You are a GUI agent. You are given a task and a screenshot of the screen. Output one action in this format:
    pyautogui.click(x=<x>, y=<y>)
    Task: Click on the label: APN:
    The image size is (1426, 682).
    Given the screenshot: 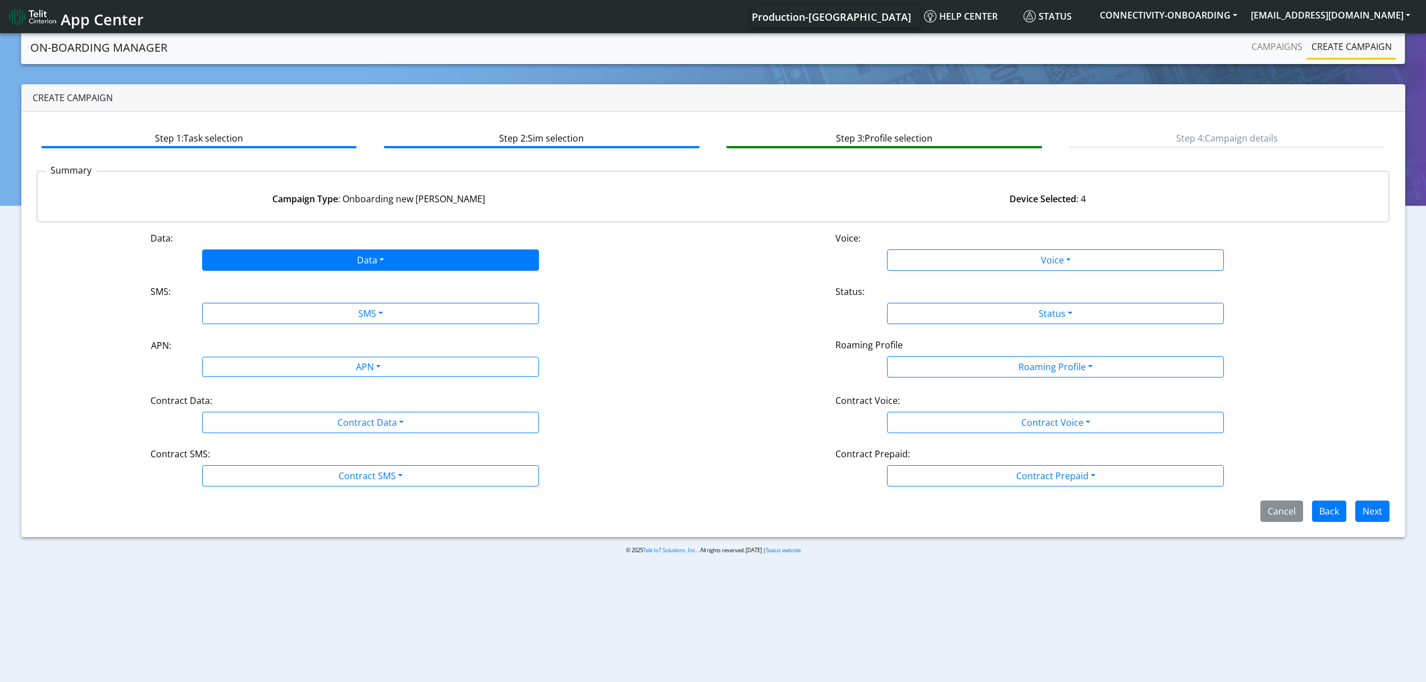 What is the action you would take?
    pyautogui.click(x=161, y=345)
    